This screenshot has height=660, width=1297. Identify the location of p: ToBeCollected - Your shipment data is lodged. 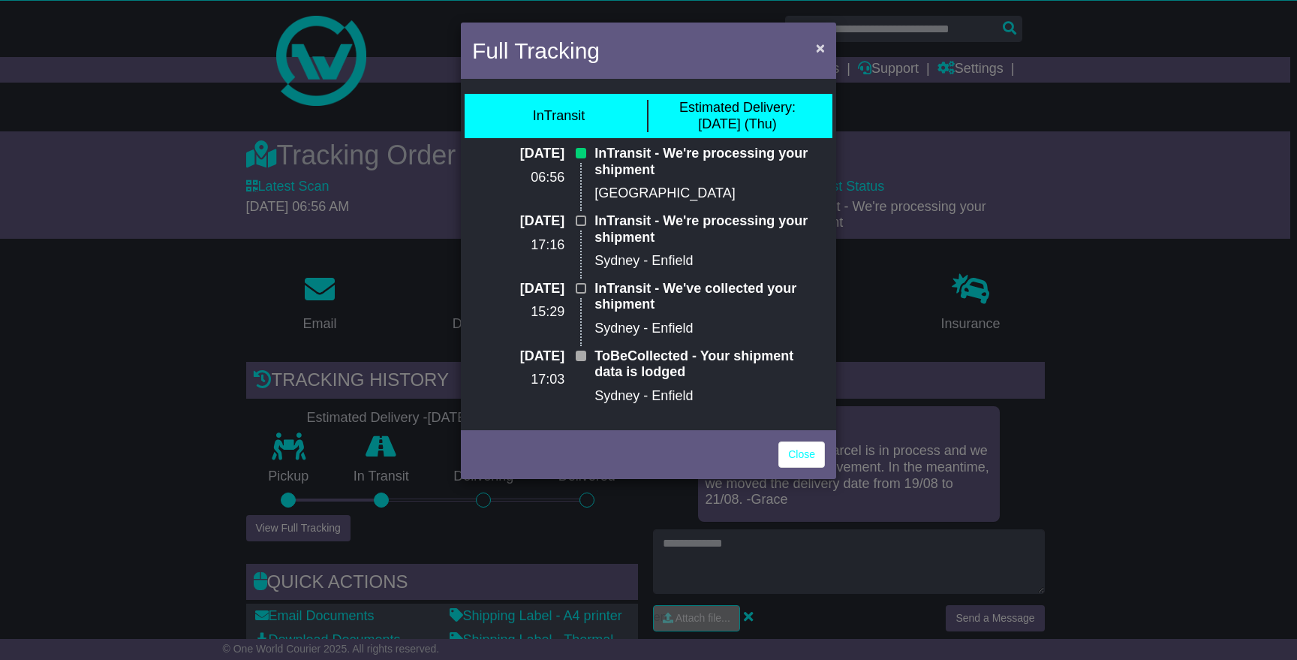
(709, 364).